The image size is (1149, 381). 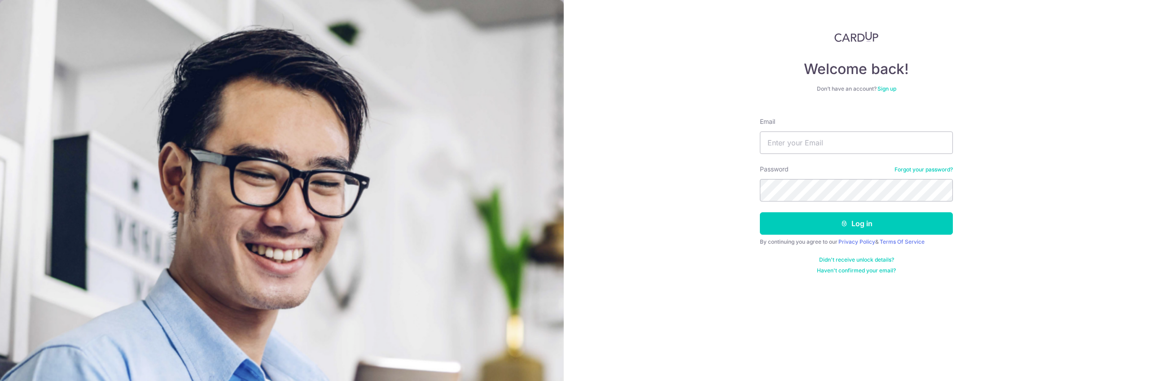 I want to click on a: Privacy Policy, so click(x=857, y=241).